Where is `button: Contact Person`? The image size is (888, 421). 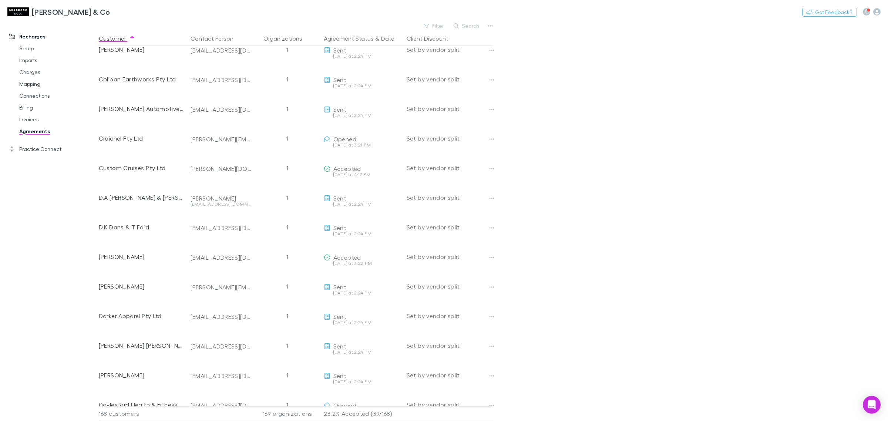 button: Contact Person is located at coordinates (217, 38).